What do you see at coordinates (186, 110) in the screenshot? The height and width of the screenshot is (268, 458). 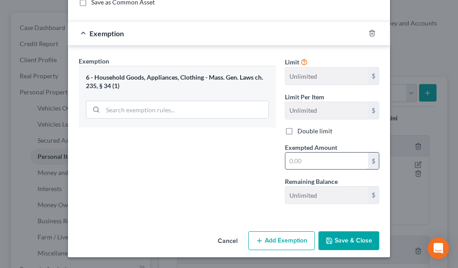 I see `input: Search exemption rules...` at bounding box center [186, 110].